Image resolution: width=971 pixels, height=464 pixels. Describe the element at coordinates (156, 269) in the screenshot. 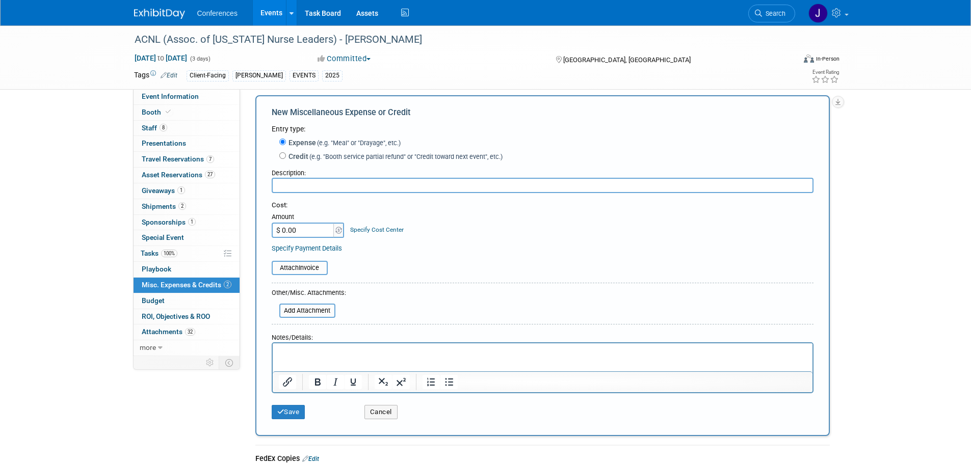

I see `span: Playbook` at that location.